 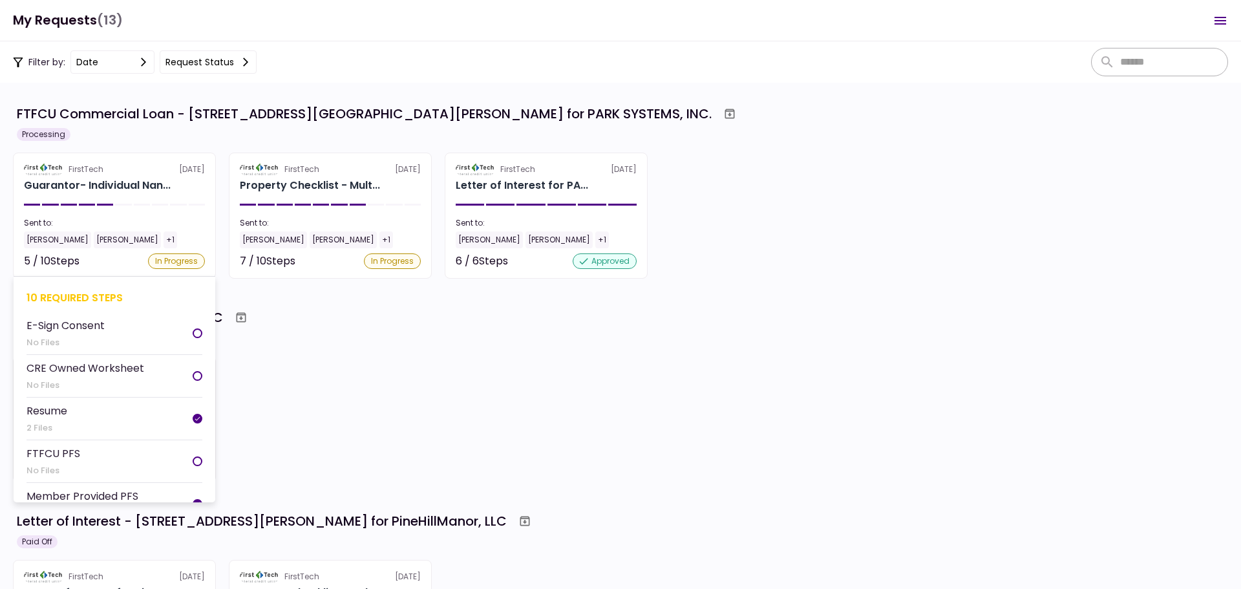 What do you see at coordinates (37, 542) in the screenshot?
I see `div: Paid Off` at bounding box center [37, 542].